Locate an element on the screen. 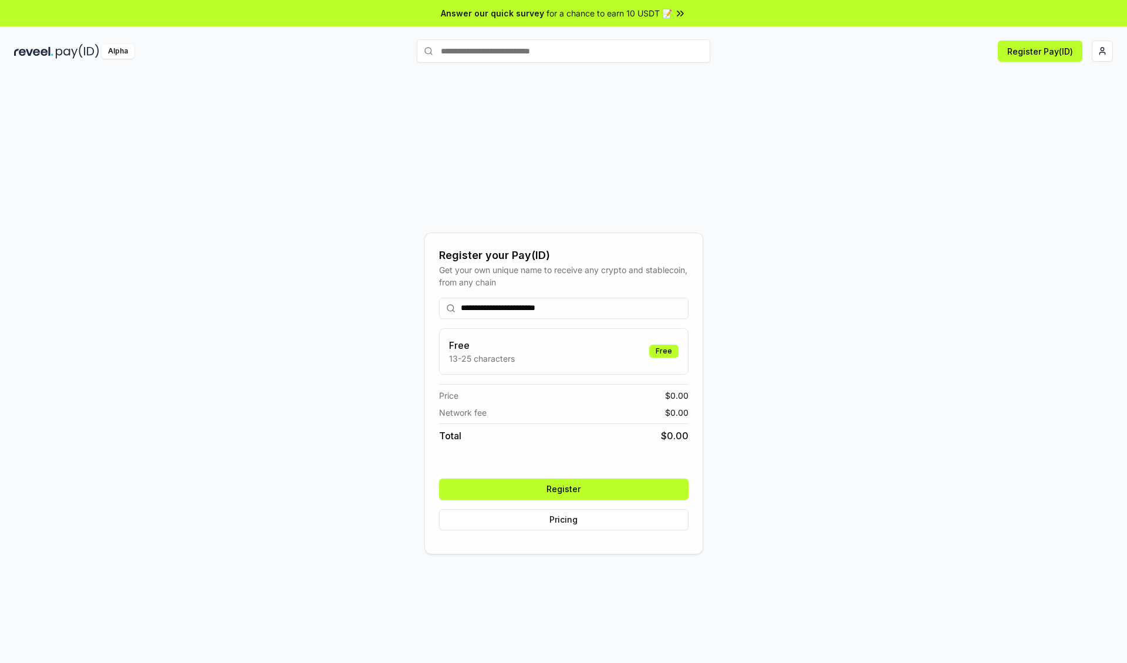  span: Answer our quick survey is located at coordinates (493, 13).